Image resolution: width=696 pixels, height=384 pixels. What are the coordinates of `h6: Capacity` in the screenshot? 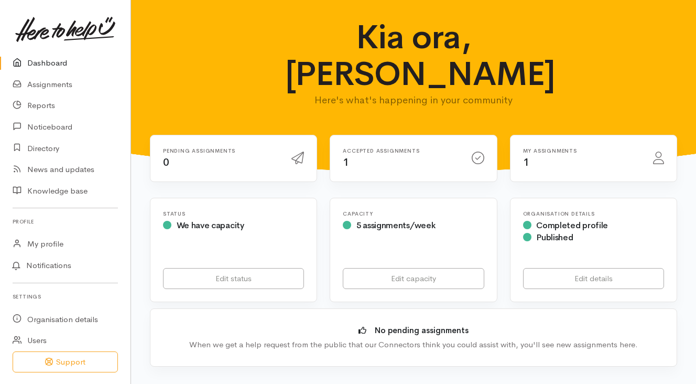 It's located at (413, 213).